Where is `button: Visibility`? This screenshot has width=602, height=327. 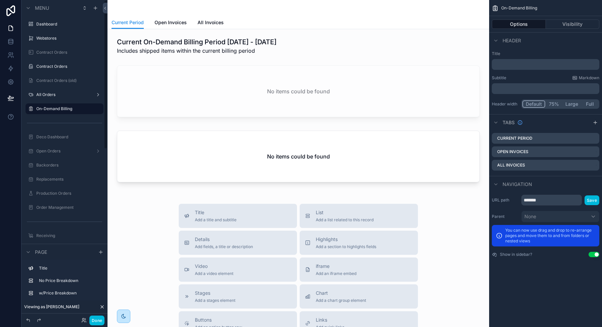
button: Visibility is located at coordinates (573, 24).